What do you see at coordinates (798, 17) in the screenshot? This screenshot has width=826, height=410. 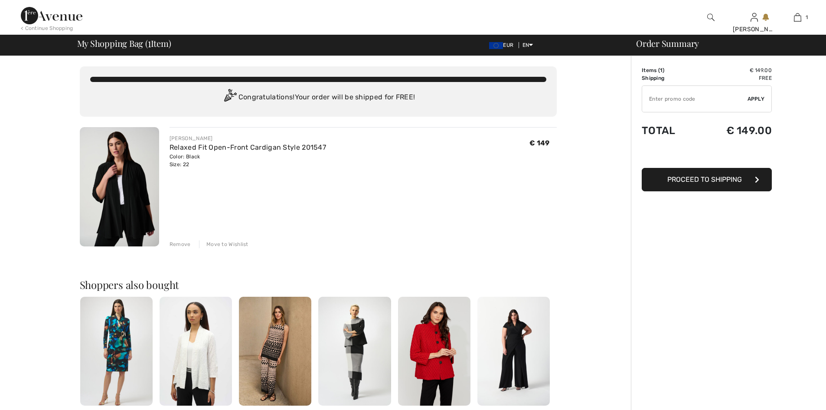 I see `img: My Bag` at bounding box center [798, 17].